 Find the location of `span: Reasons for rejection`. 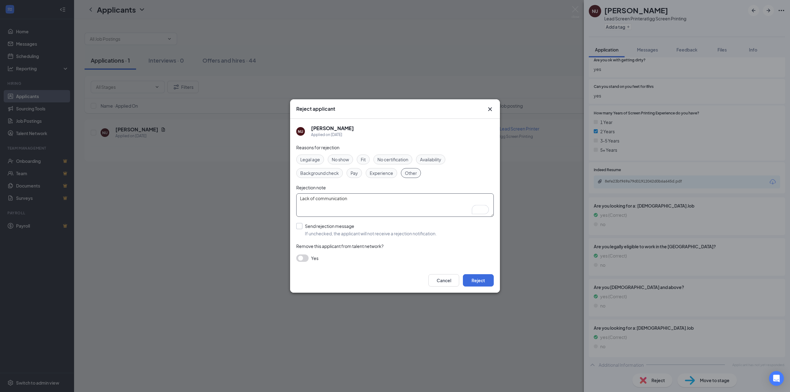

span: Reasons for rejection is located at coordinates (318, 147).